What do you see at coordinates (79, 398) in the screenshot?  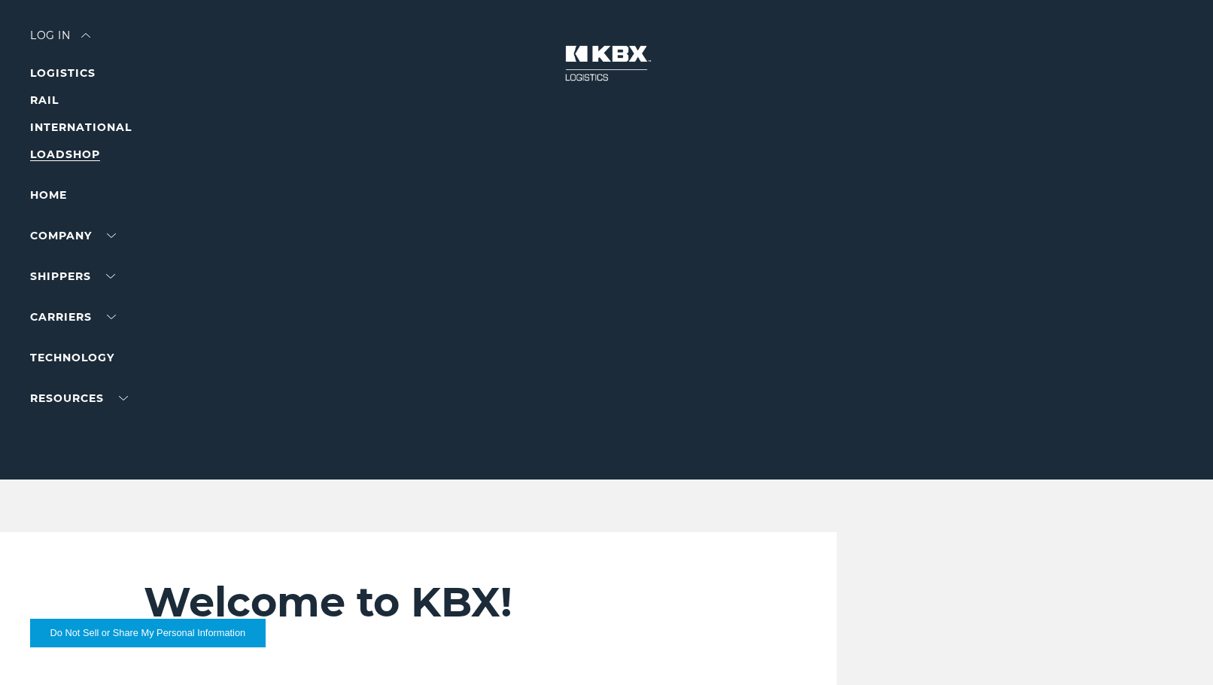 I see `a: RESOURCES` at bounding box center [79, 398].